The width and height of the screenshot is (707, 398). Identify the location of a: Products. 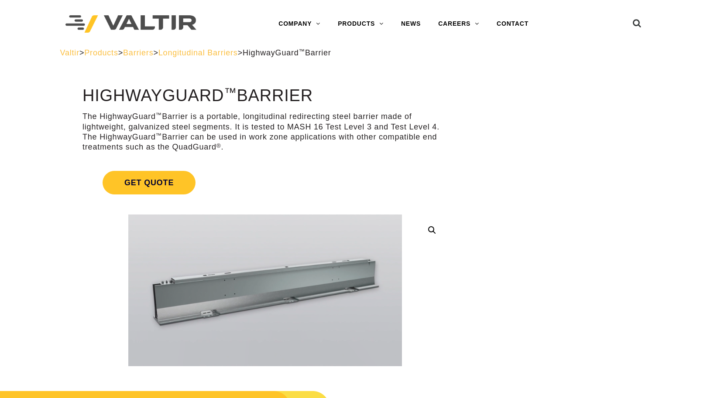
(101, 53).